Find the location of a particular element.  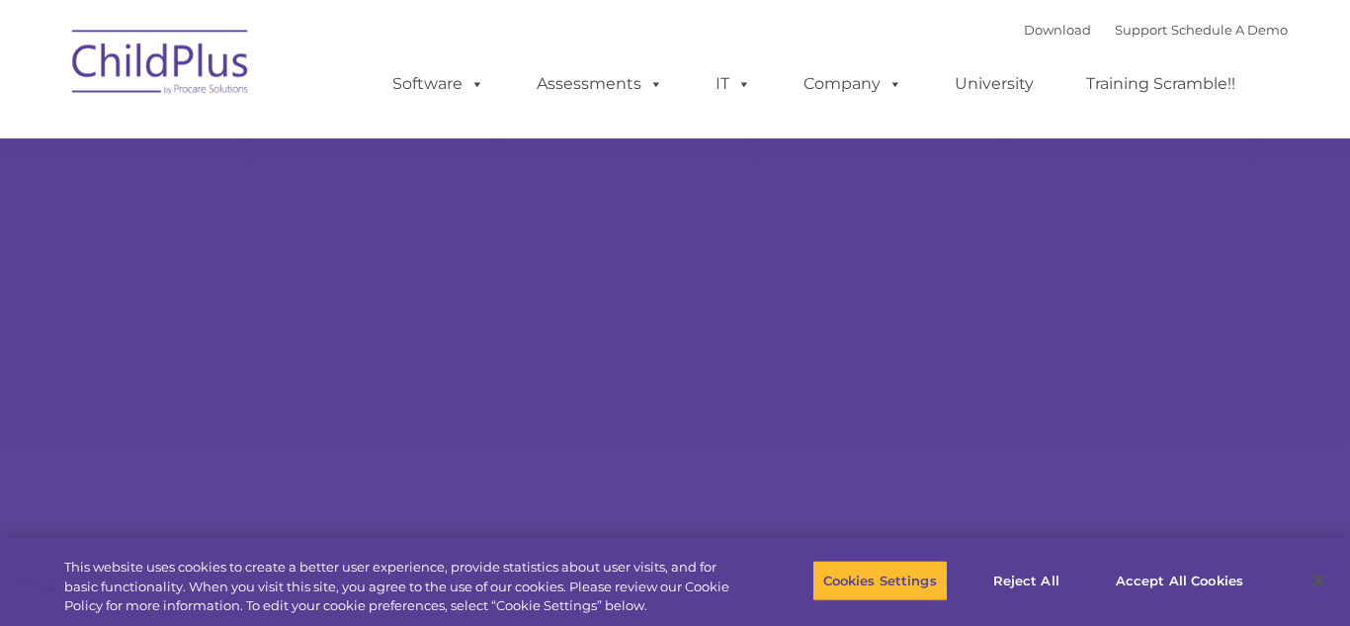

a: Assessments is located at coordinates (600, 84).